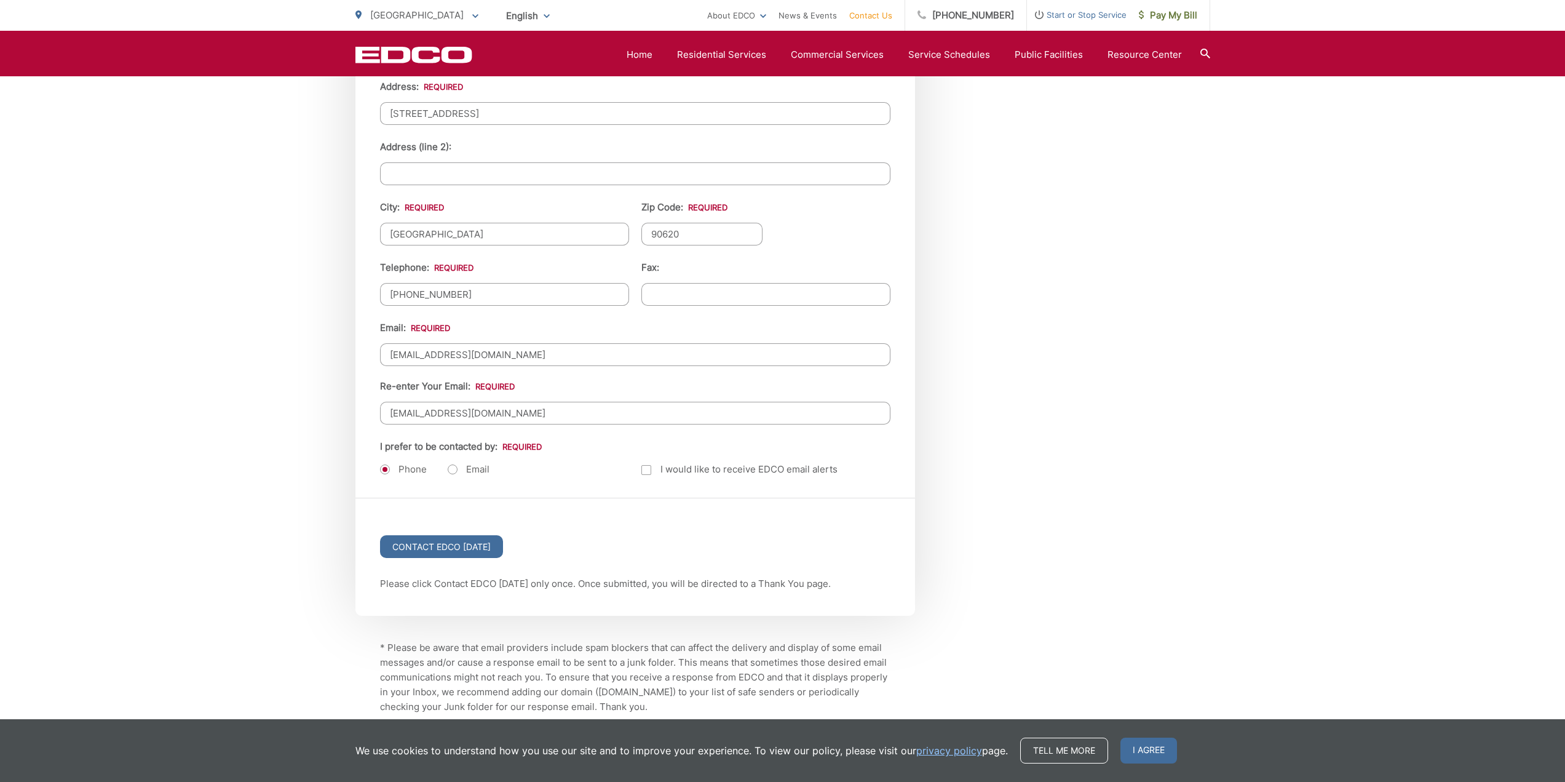  Describe the element at coordinates (737, 15) in the screenshot. I see `a: About EDCO` at that location.